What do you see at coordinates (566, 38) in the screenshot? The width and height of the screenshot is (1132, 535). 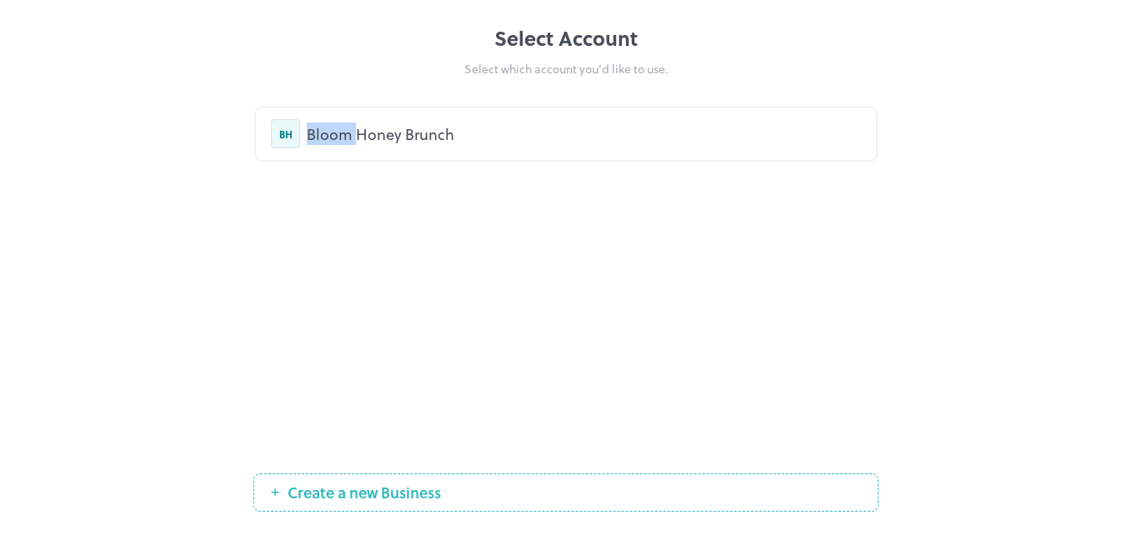 I see `div: Select Account` at bounding box center [566, 38].